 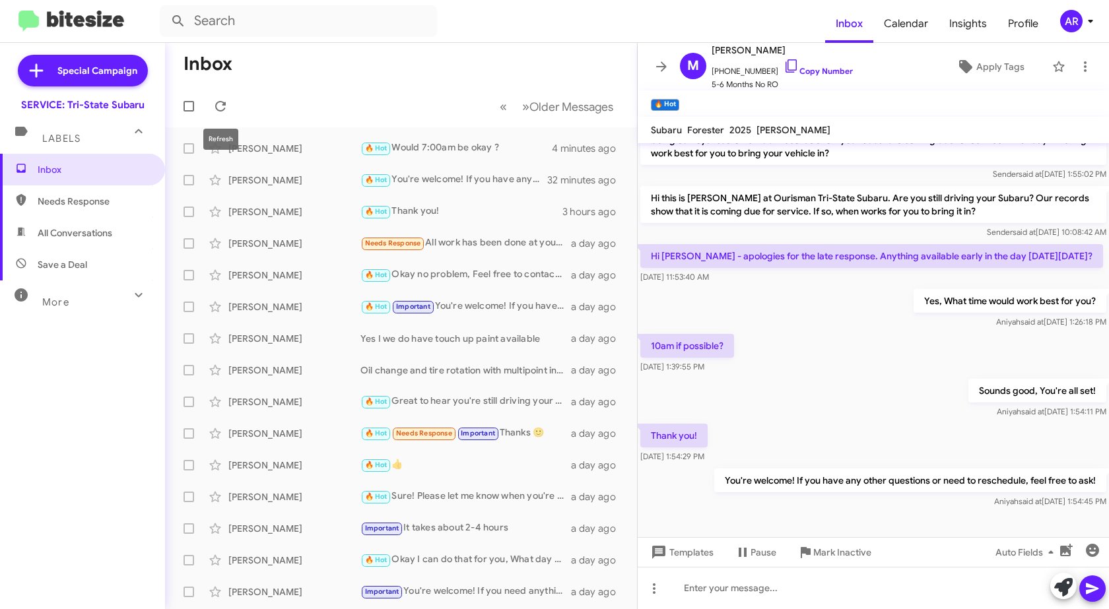 I want to click on span: Templates, so click(x=681, y=552).